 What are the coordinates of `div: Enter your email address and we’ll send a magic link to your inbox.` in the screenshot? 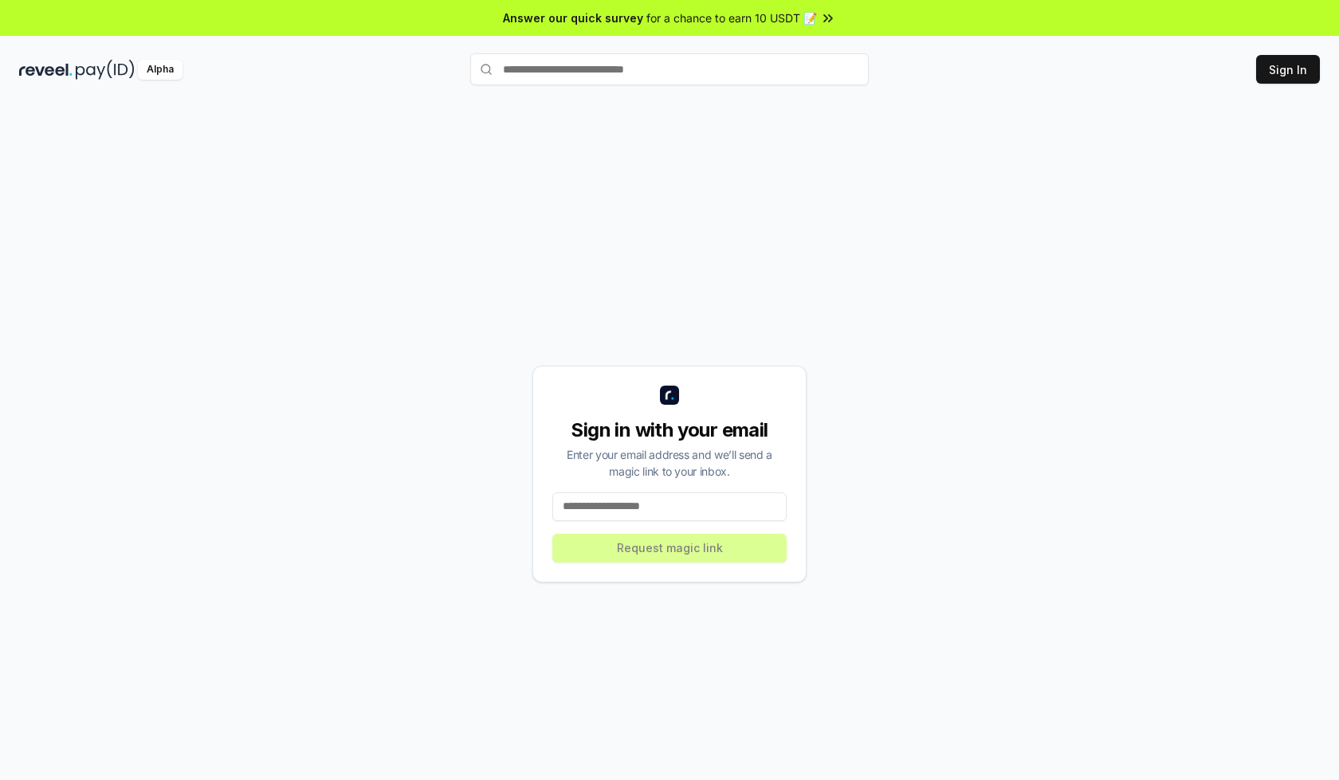 It's located at (669, 463).